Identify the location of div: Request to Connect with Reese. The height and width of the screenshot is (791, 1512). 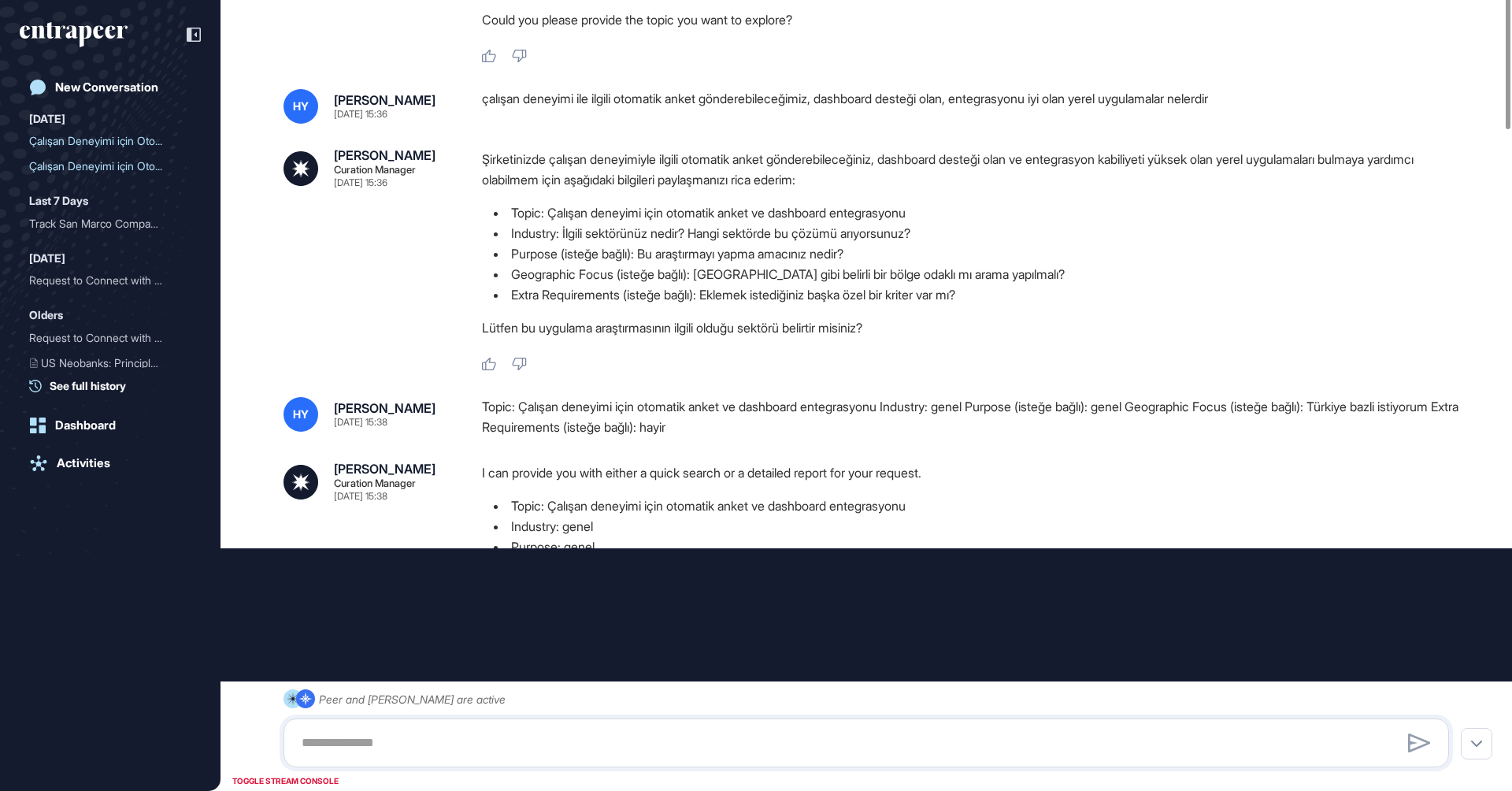
(110, 338).